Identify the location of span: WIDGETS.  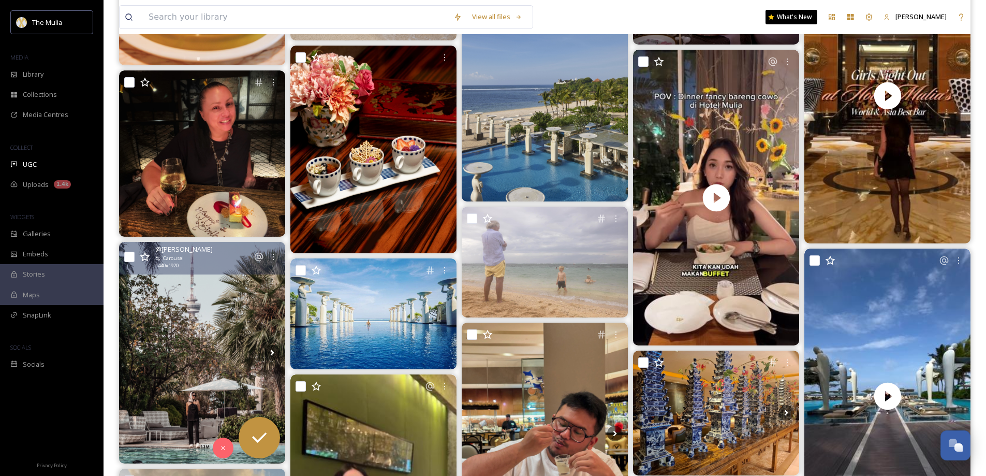
(22, 216).